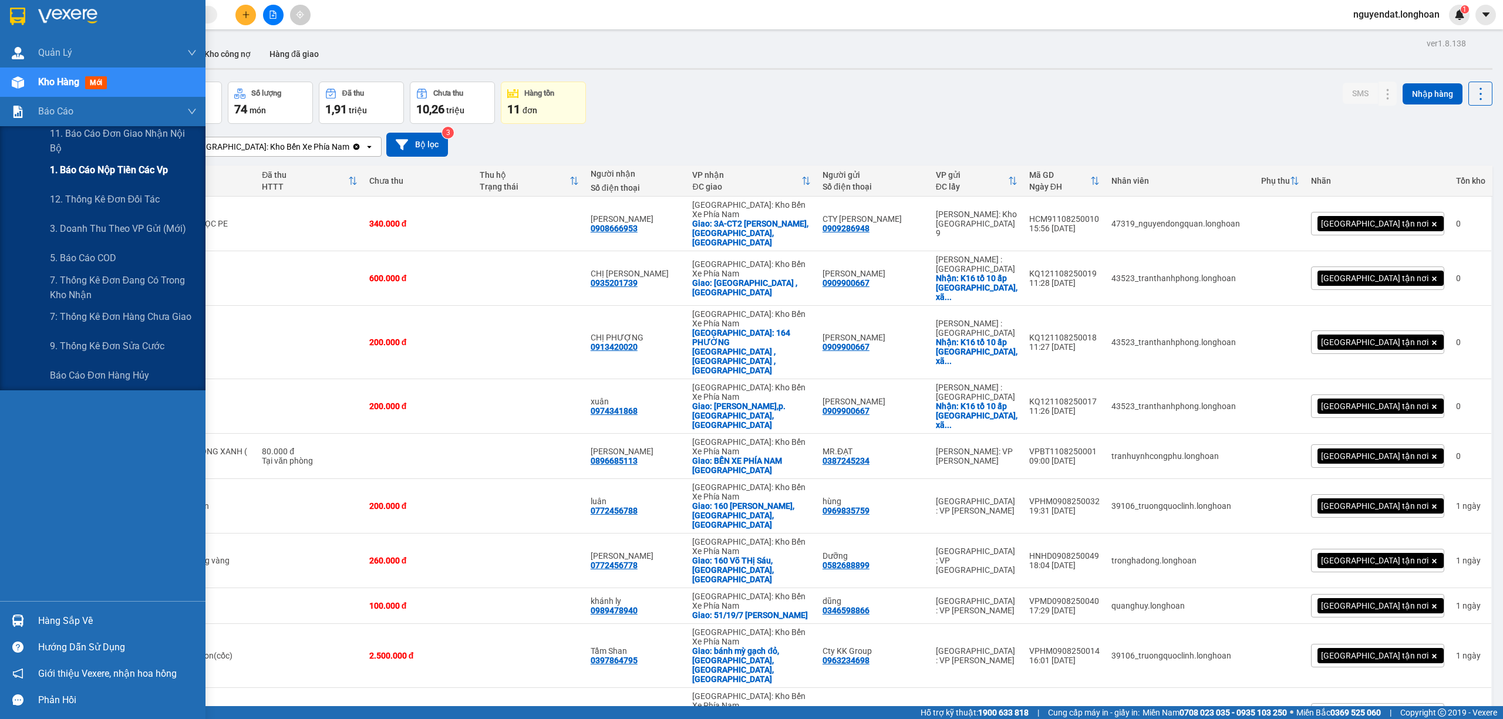 This screenshot has height=719, width=1503. I want to click on div: VP nhận, so click(746, 175).